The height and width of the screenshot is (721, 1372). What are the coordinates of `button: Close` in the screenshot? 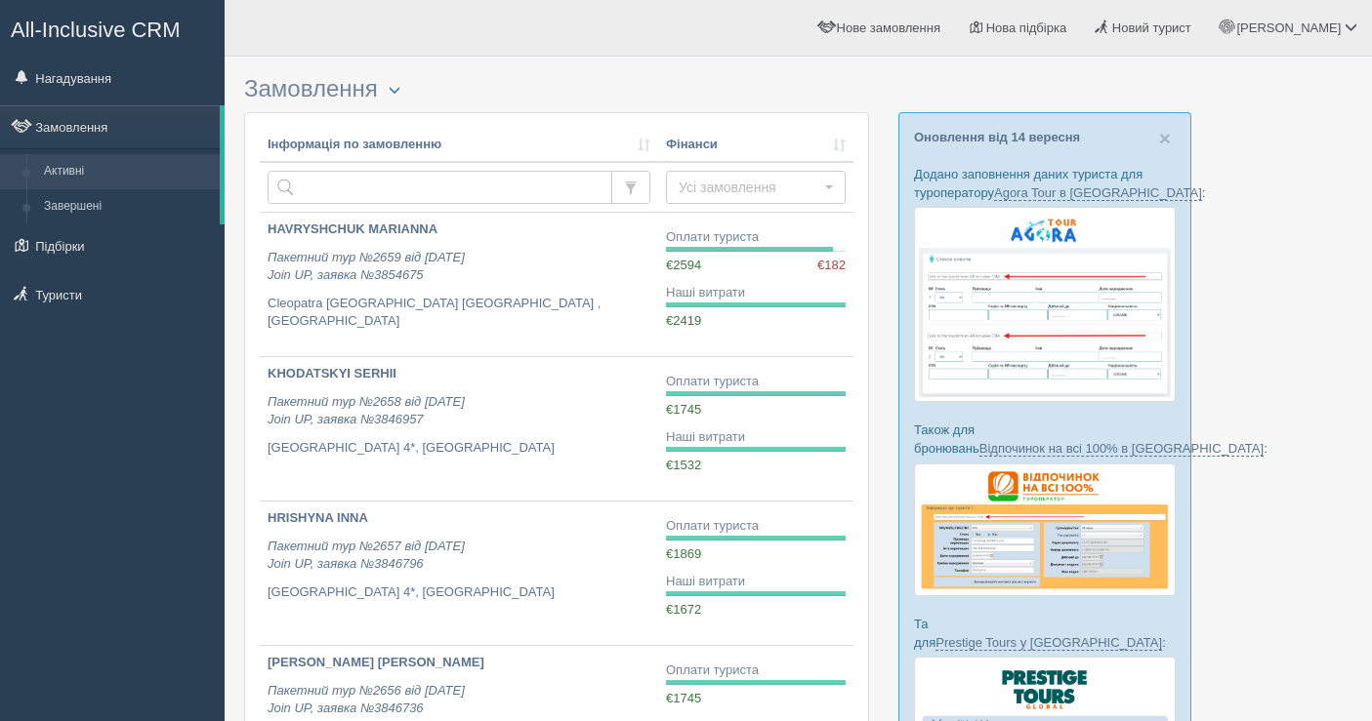 It's located at (1165, 138).